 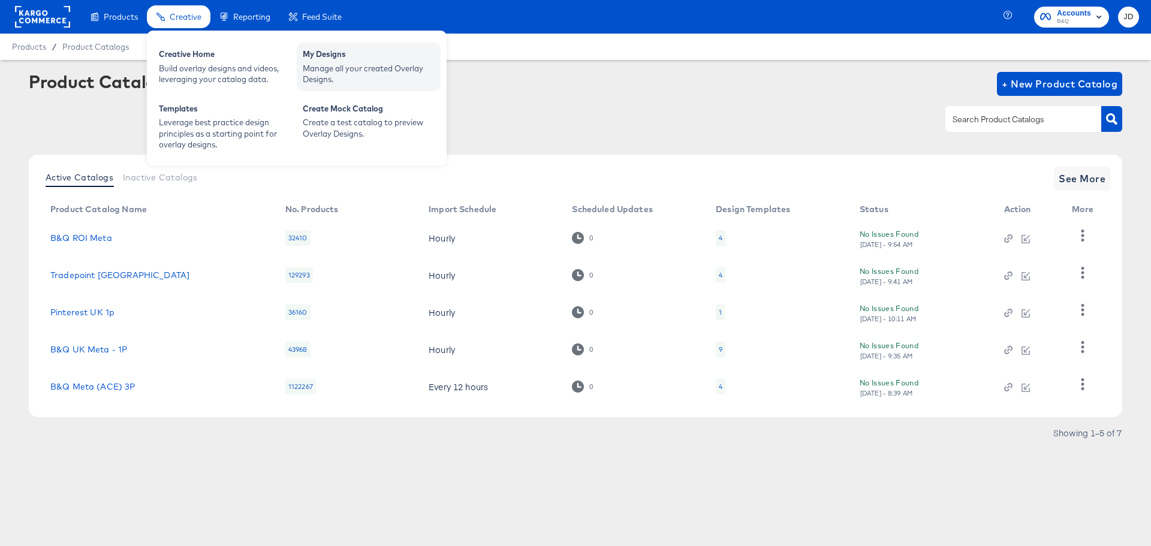 What do you see at coordinates (720, 312) in the screenshot?
I see `div: 1` at bounding box center [720, 312].